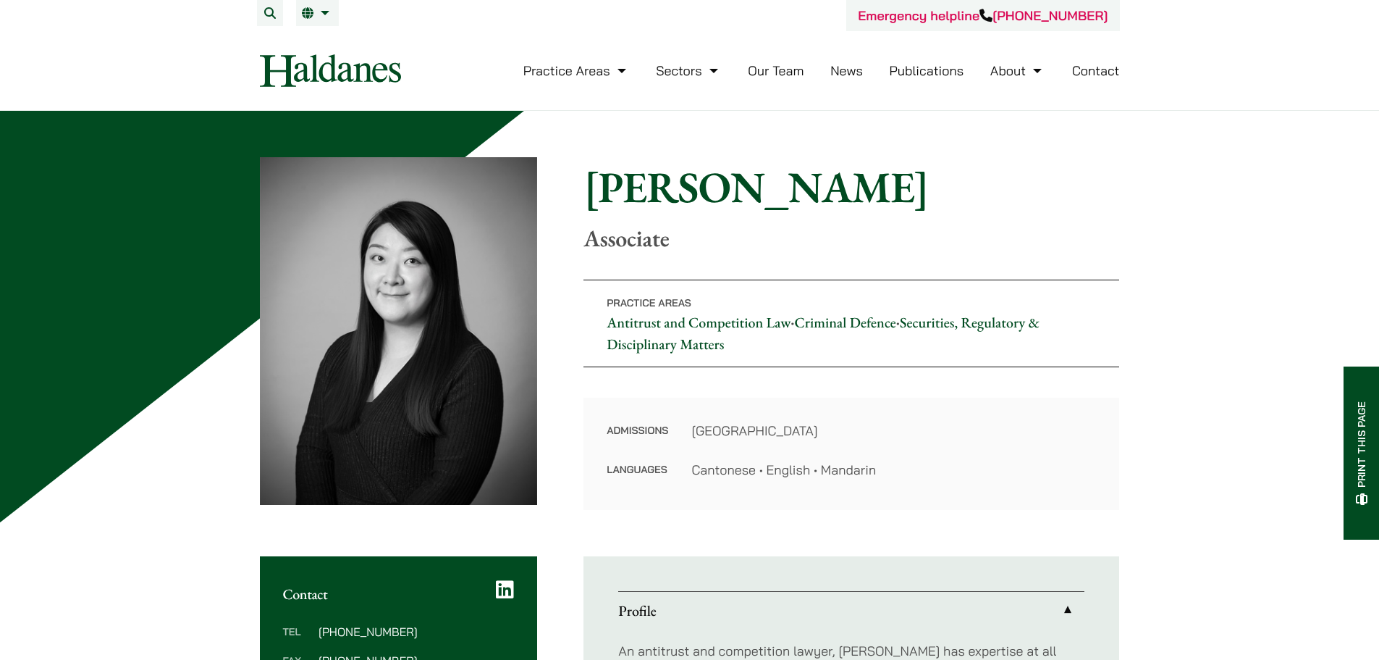 The image size is (1379, 660). What do you see at coordinates (505, 589) in the screenshot?
I see `a: LinkedIn` at bounding box center [505, 589].